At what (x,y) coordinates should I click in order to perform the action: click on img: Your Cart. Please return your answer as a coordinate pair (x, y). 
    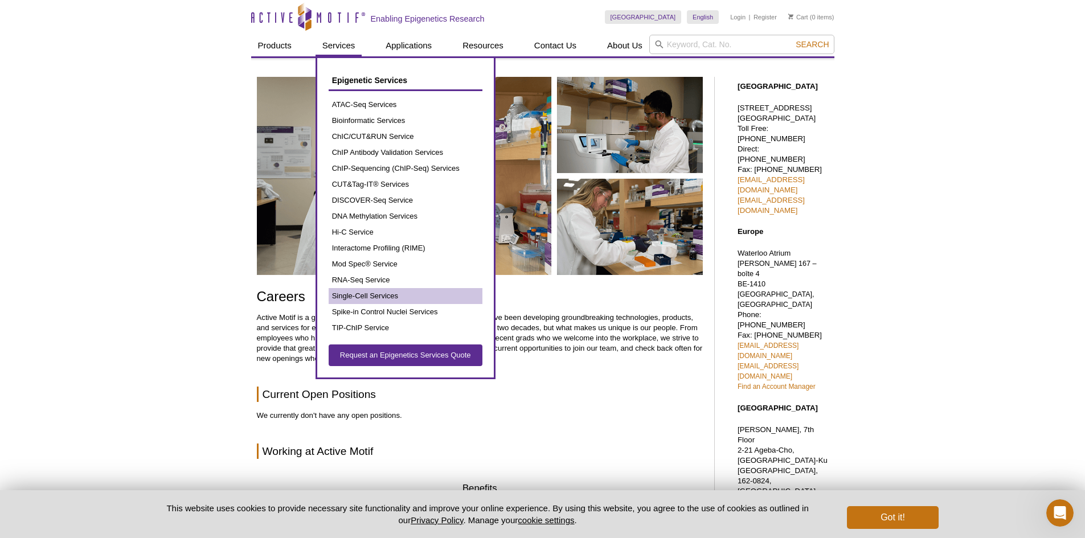
    Looking at the image, I should click on (790, 17).